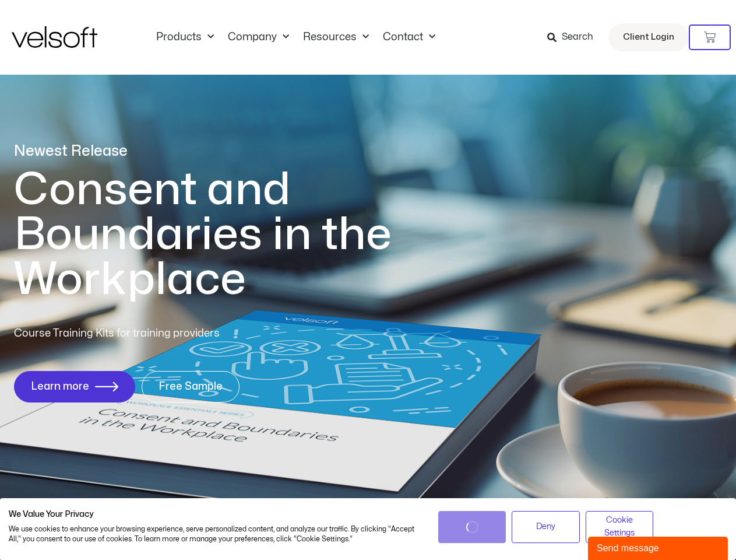 This screenshot has height=560, width=736. What do you see at coordinates (649, 37) in the screenshot?
I see `a: Client Login` at bounding box center [649, 37].